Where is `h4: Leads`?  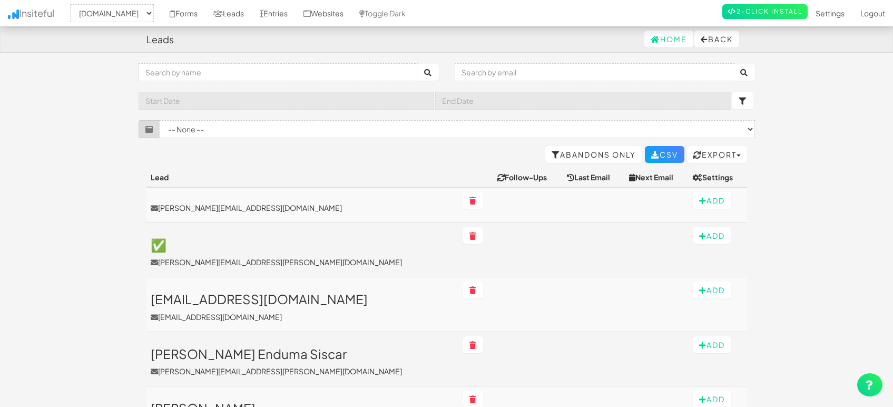 h4: Leads is located at coordinates (160, 40).